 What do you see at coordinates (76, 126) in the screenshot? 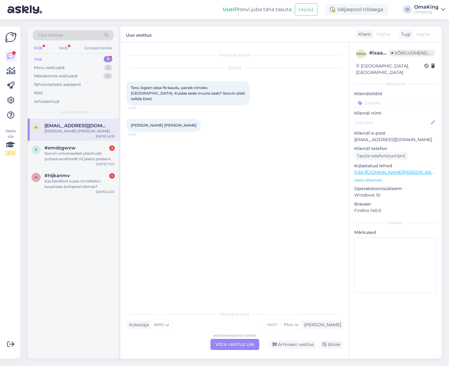
I see `span: heliveskivali@hotmail.com` at bounding box center [76, 126].